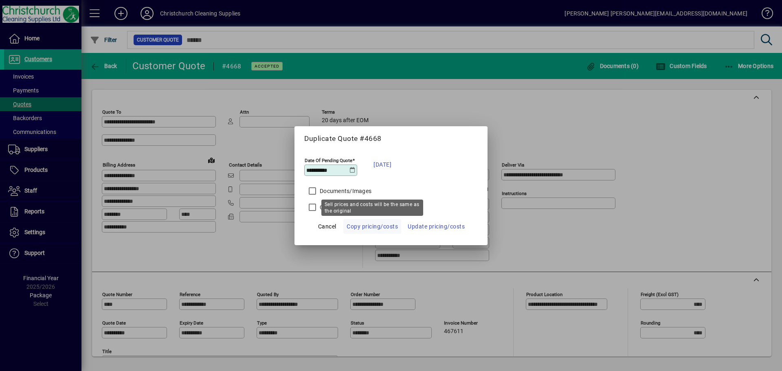 The width and height of the screenshot is (782, 371). What do you see at coordinates (436, 226) in the screenshot?
I see `button: Update pricing/costs` at bounding box center [436, 226].